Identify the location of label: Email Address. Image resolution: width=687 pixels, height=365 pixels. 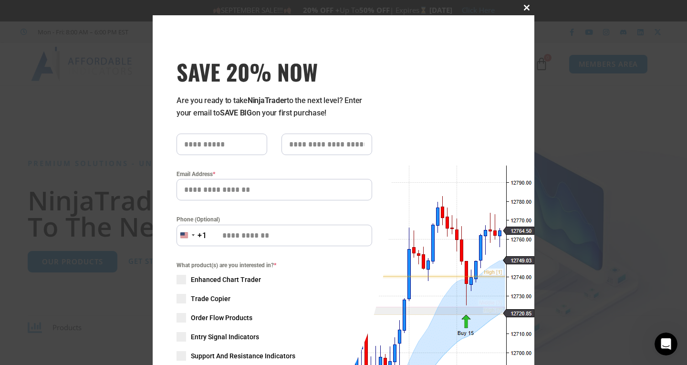
(274, 174).